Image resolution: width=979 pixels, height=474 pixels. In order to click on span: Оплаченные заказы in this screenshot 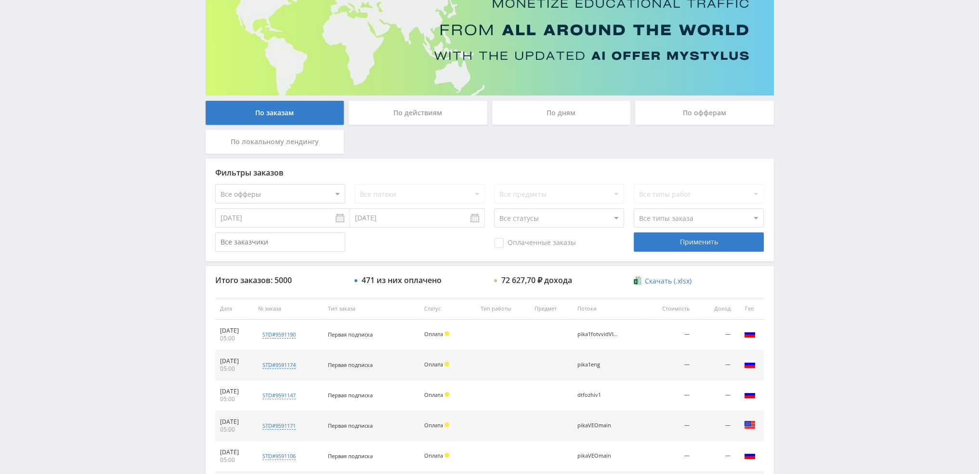, I will do `click(535, 243)`.